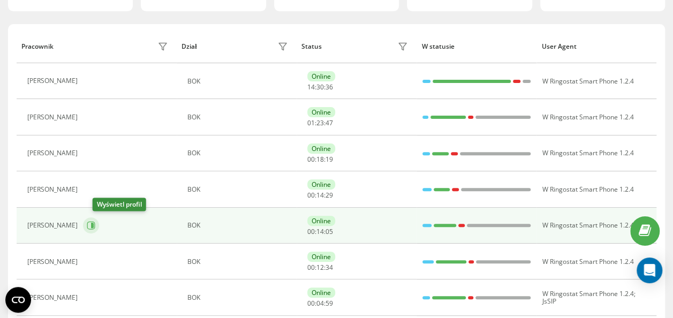 The height and width of the screenshot is (318, 673). What do you see at coordinates (329, 231) in the screenshot?
I see `span: 05` at bounding box center [329, 231].